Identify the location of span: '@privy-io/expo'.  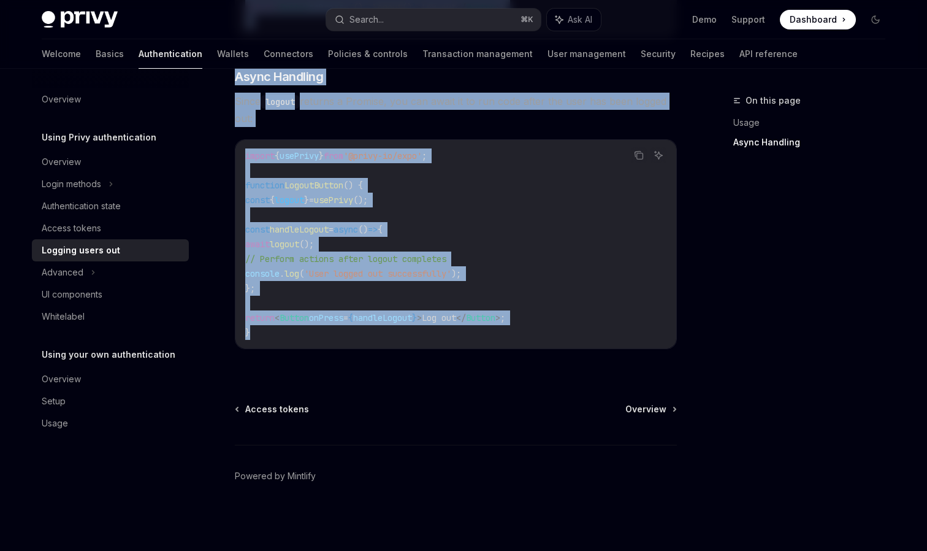
(383, 156).